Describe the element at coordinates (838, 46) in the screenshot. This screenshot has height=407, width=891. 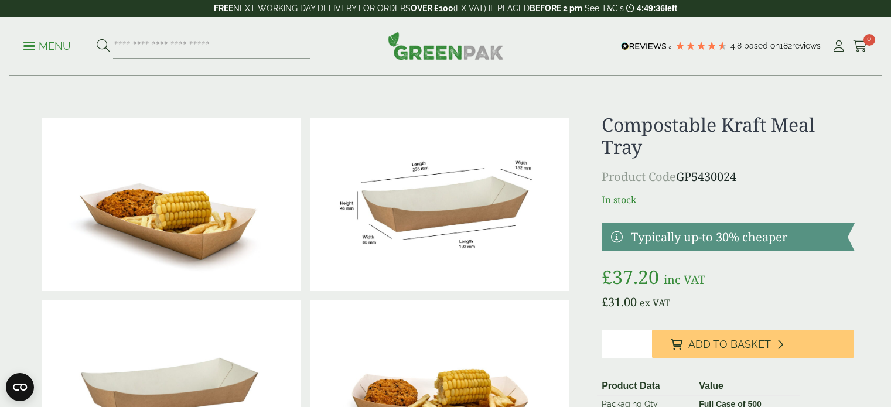
I see `i: My Account` at that location.